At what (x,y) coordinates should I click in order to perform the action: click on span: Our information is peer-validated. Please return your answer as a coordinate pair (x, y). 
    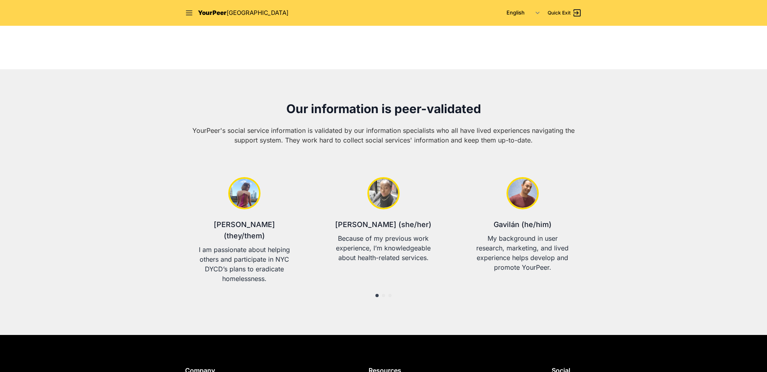
    Looking at the image, I should click on (383, 109).